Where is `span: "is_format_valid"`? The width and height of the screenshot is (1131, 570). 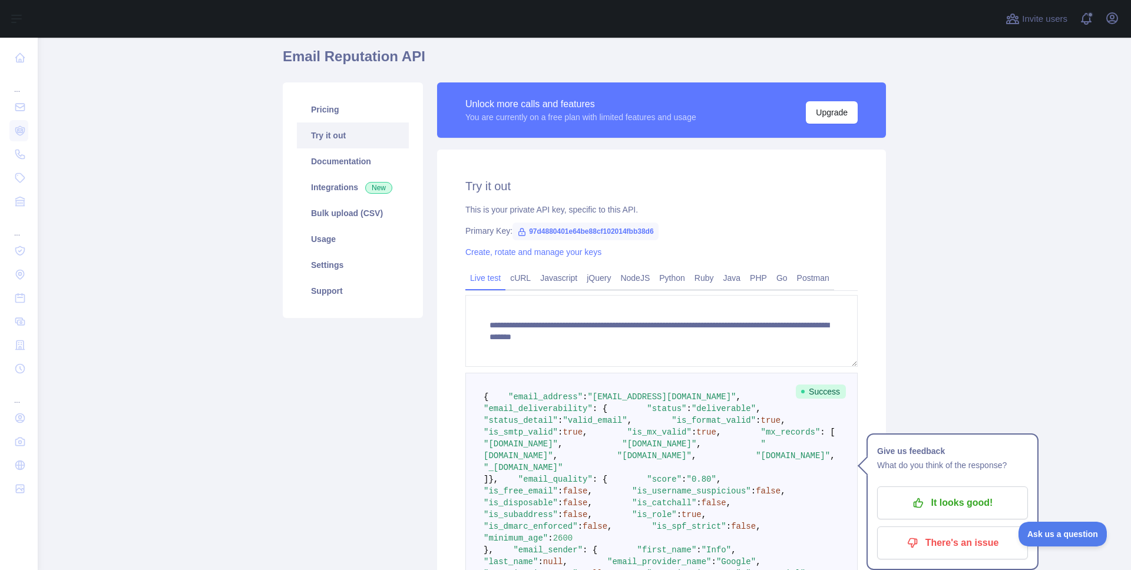
span: "is_format_valid" is located at coordinates (713, 421).